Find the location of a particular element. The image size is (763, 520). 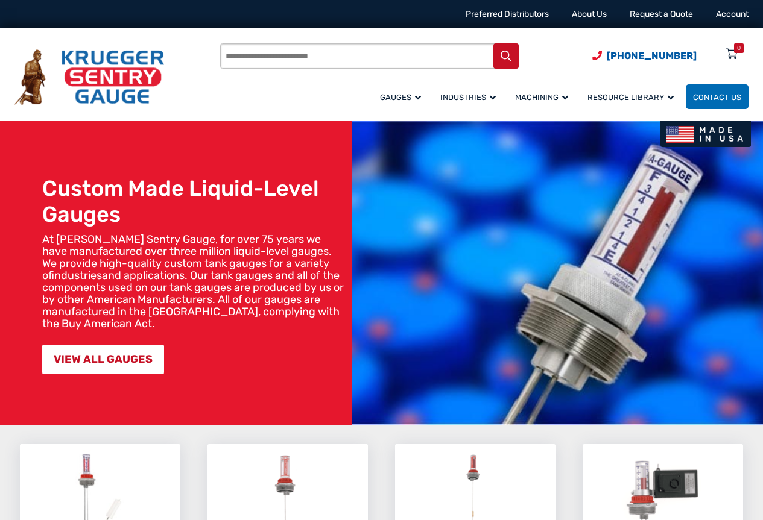

span: Resource Library is located at coordinates (630, 97).